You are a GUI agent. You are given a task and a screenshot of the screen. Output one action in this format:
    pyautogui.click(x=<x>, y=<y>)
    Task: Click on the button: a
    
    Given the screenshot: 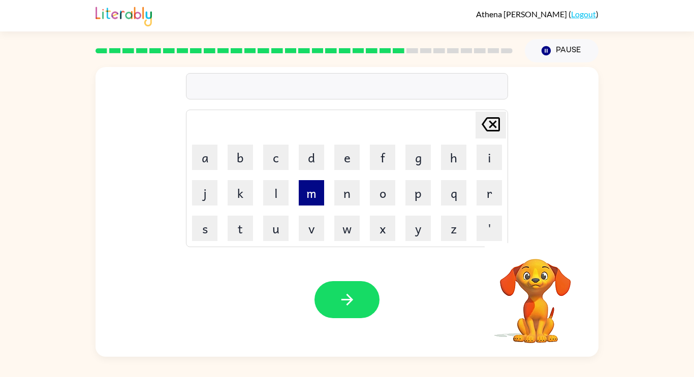 What is the action you would take?
    pyautogui.click(x=205, y=157)
    